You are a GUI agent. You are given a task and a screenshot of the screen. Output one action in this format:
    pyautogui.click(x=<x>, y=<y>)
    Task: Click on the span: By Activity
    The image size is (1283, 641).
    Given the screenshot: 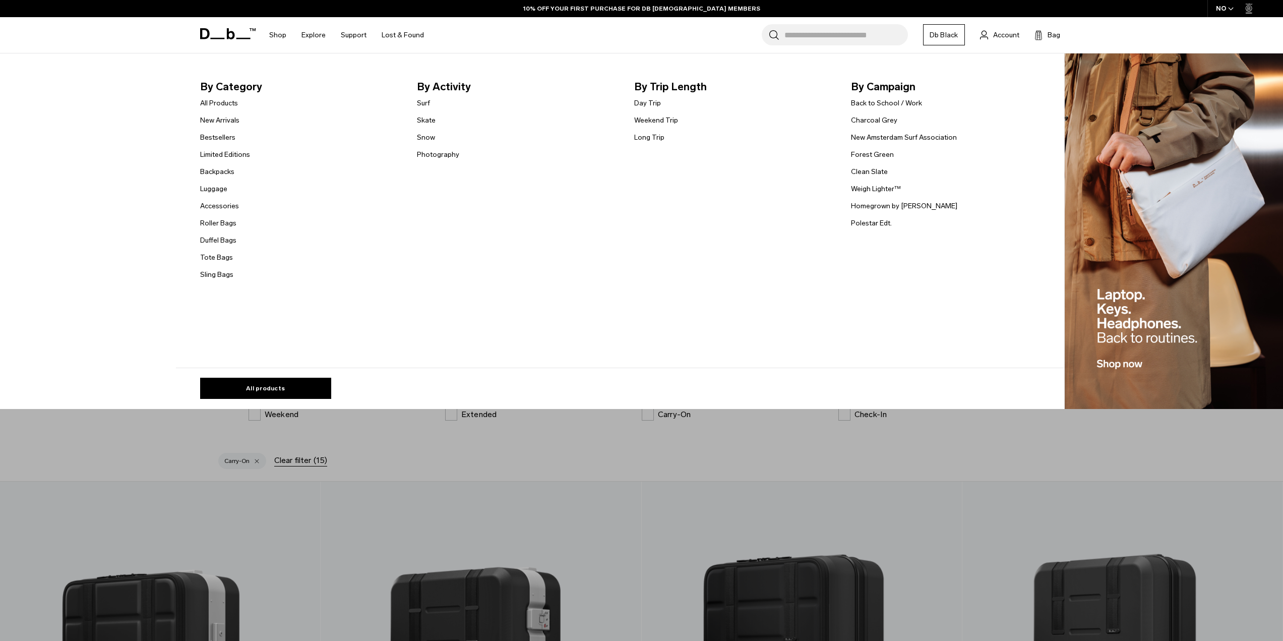 What is the action you would take?
    pyautogui.click(x=517, y=87)
    